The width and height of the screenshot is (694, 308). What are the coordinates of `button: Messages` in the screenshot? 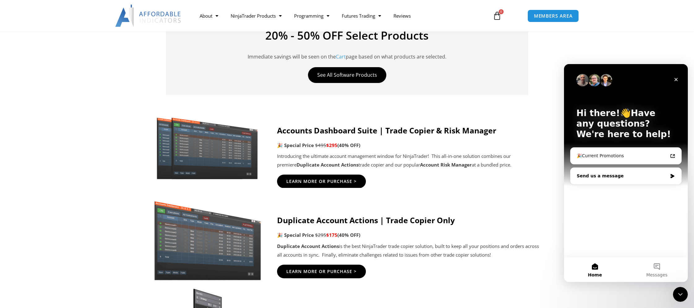 It's located at (93, 206).